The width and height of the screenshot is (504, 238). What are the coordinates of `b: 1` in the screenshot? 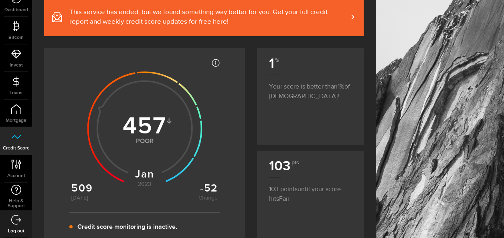 It's located at (274, 63).